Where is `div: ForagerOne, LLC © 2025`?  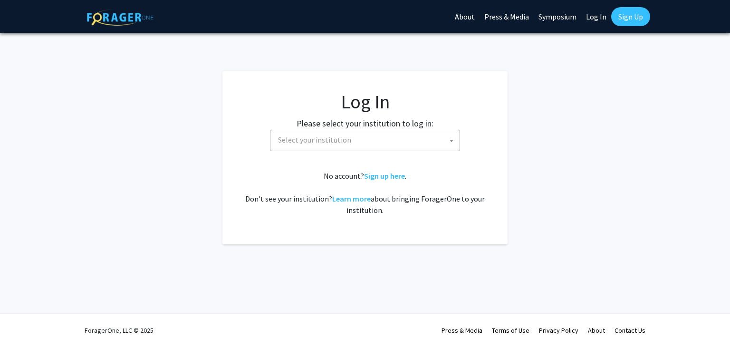
div: ForagerOne, LLC © 2025 is located at coordinates (119, 330).